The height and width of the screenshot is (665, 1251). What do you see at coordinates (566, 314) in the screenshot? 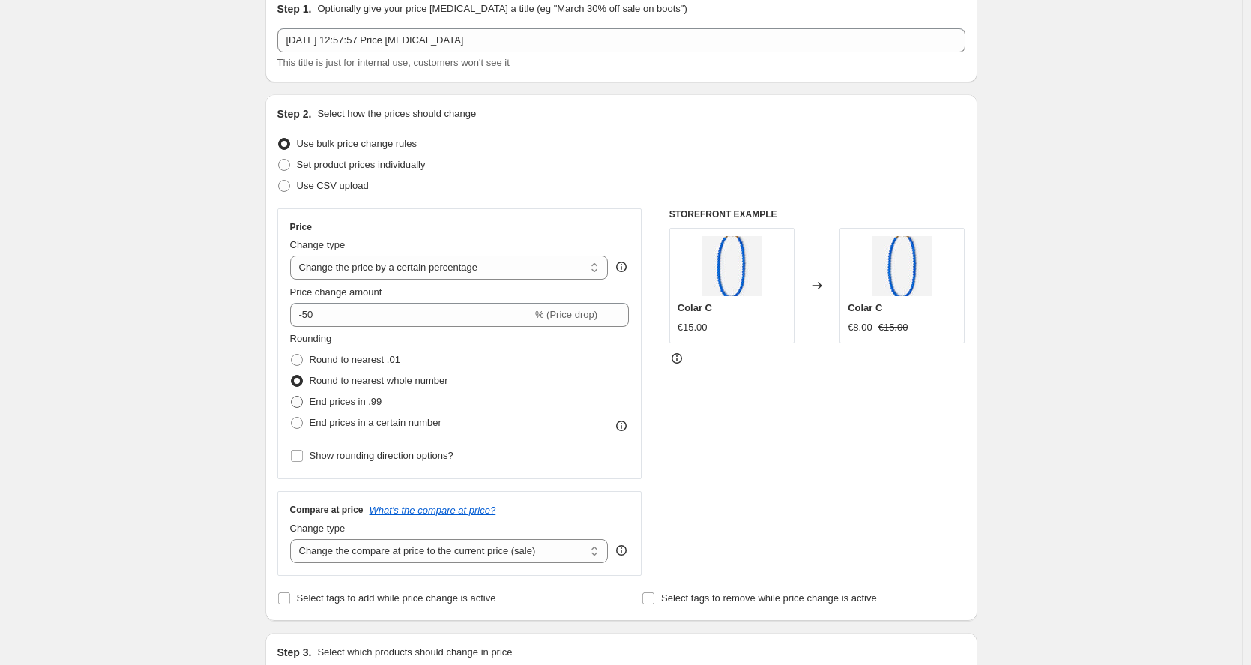
I see `span: % (Price drop)` at bounding box center [566, 314].